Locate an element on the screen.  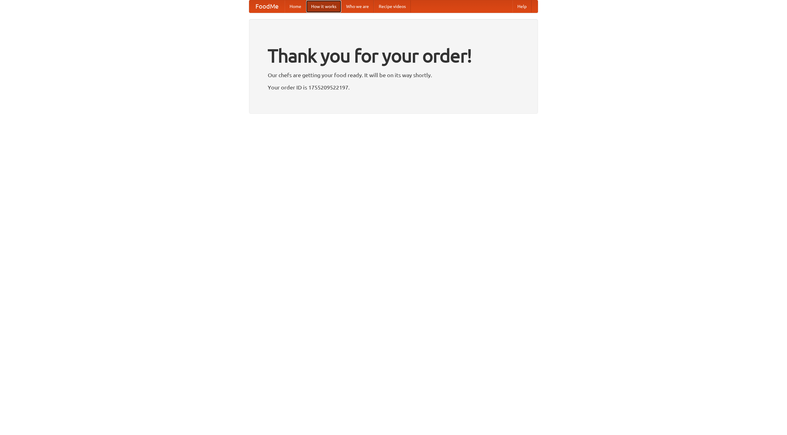
a: Help is located at coordinates (522, 6).